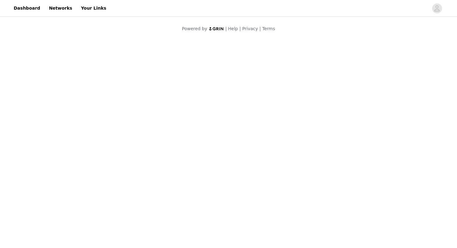 Image resolution: width=457 pixels, height=248 pixels. What do you see at coordinates (27, 8) in the screenshot?
I see `a: Dashboard` at bounding box center [27, 8].